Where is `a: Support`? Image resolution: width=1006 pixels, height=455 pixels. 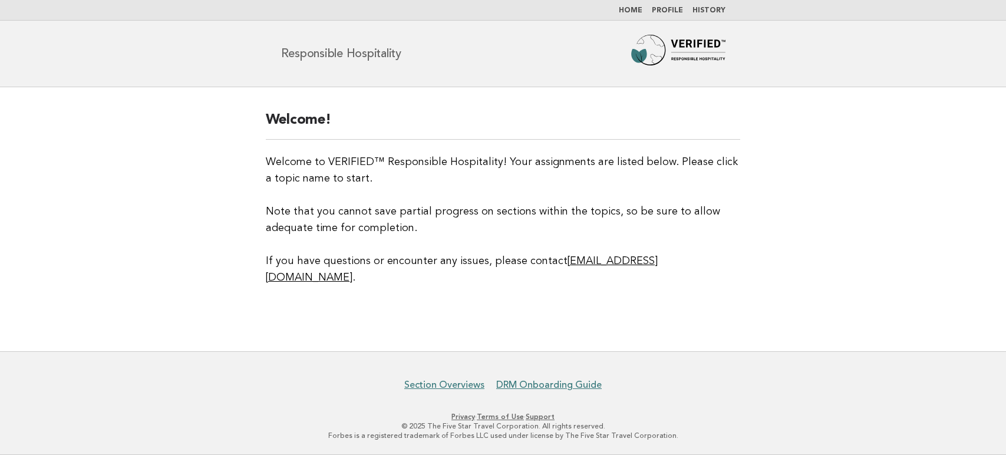
a: Support is located at coordinates (540, 417).